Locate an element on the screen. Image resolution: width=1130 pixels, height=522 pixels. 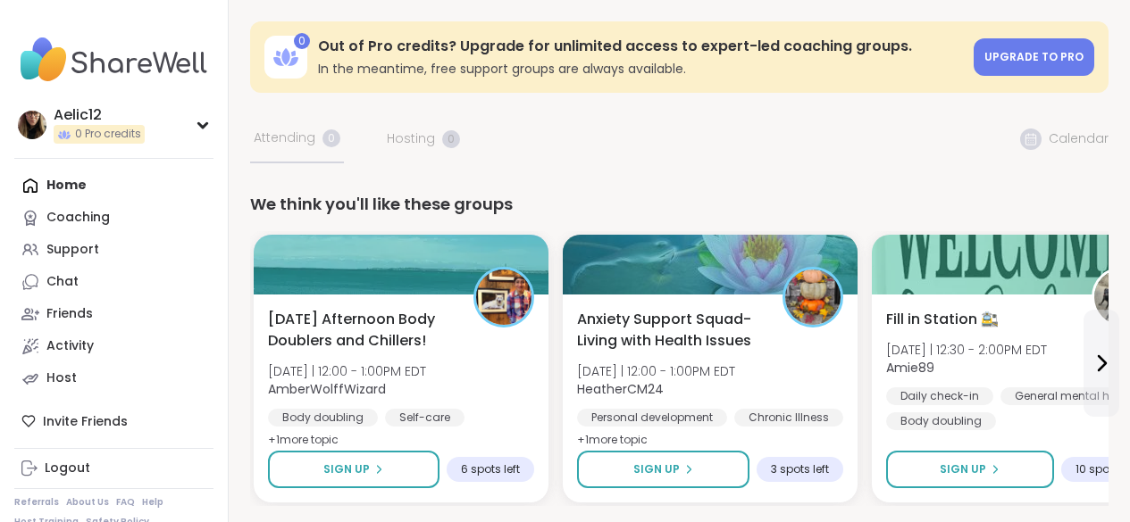
div: Self-care is located at coordinates (424, 418).